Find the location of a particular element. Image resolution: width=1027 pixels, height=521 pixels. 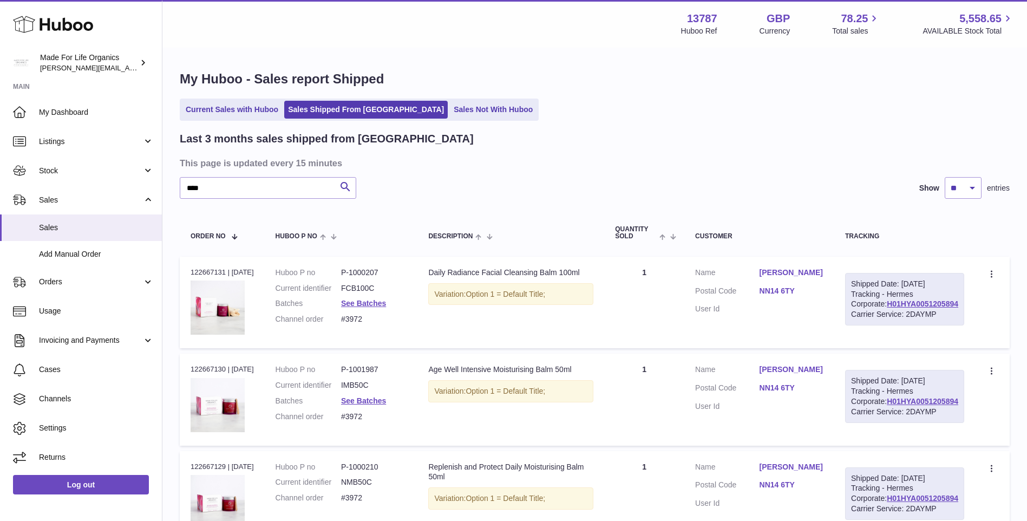

a: Log out is located at coordinates (81, 485).